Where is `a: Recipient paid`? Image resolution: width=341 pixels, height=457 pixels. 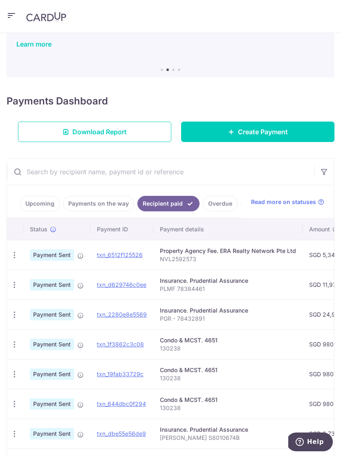 a: Recipient paid is located at coordinates (168, 204).